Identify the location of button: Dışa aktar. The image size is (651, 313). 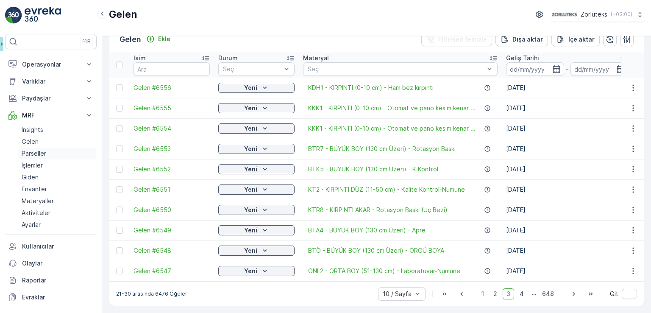
(522, 39).